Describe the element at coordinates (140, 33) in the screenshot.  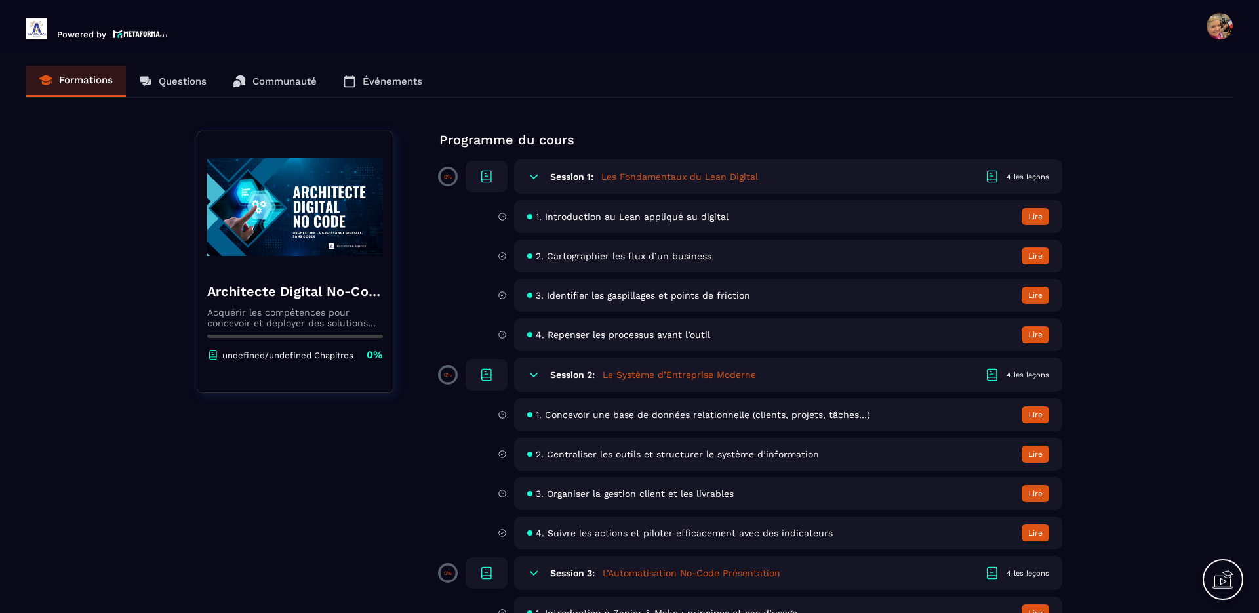
I see `img: logo` at that location.